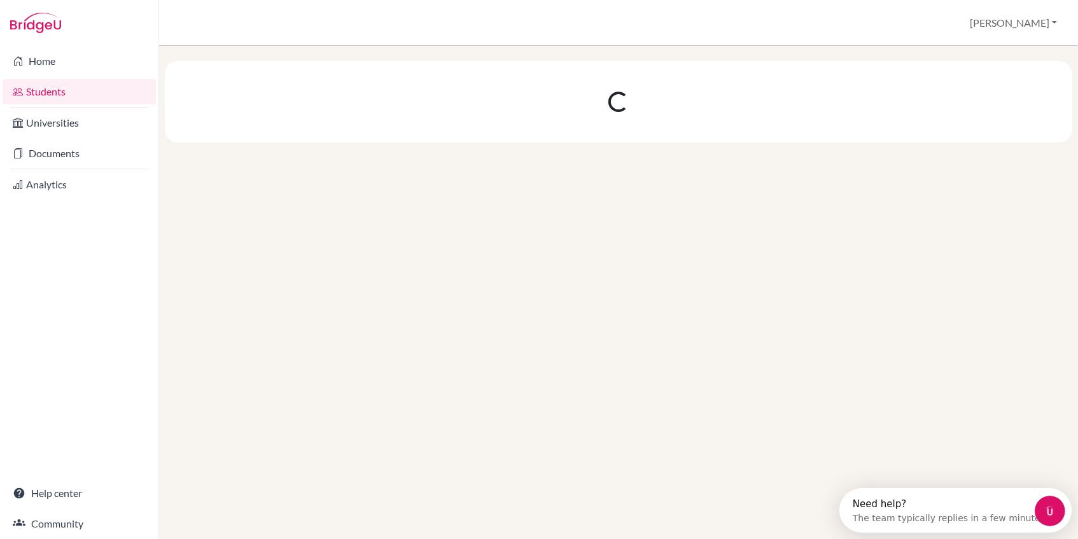  What do you see at coordinates (111, 16) in the screenshot?
I see `div: Need help?` at bounding box center [111, 16].